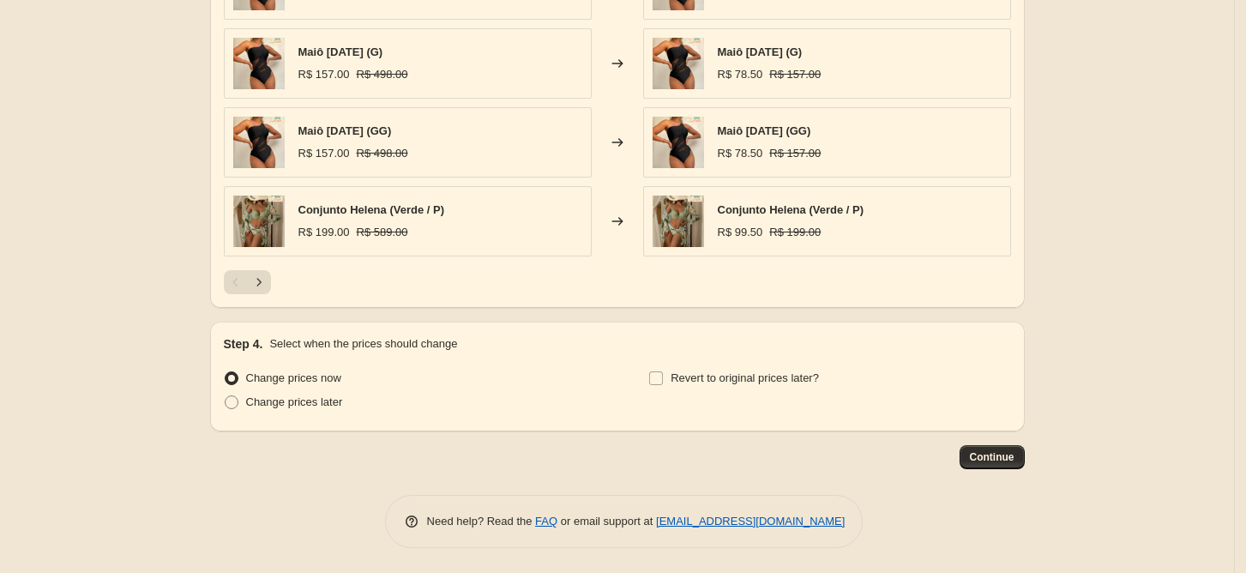  I want to click on strike: R$ 589.00, so click(382, 232).